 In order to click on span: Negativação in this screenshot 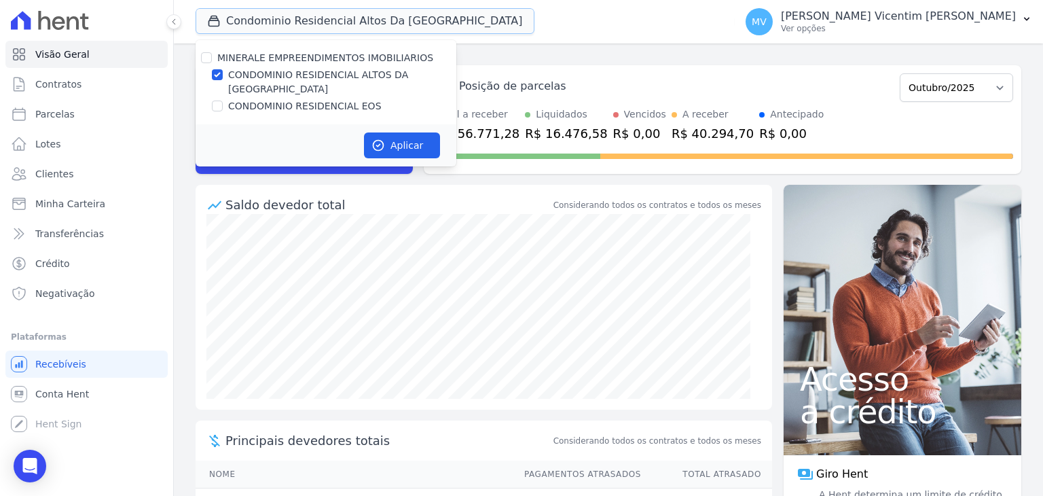, I will do `click(65, 293)`.